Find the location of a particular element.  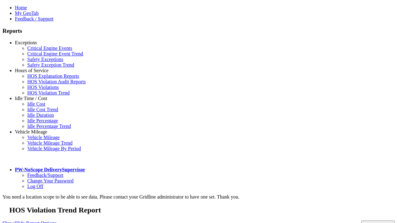

a: Vehicle Mileage Trend is located at coordinates (50, 143).